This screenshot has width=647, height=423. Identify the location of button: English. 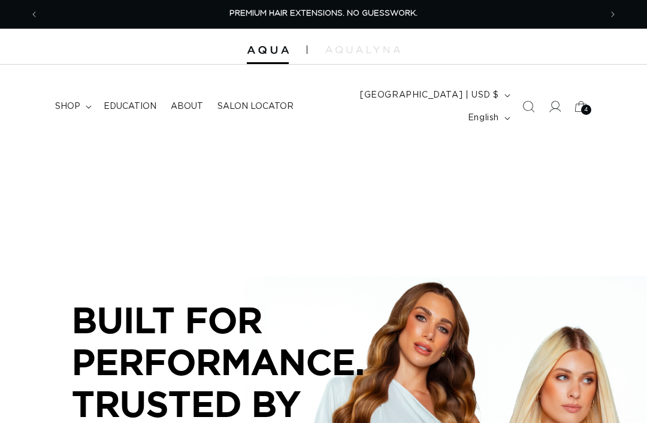
(487, 118).